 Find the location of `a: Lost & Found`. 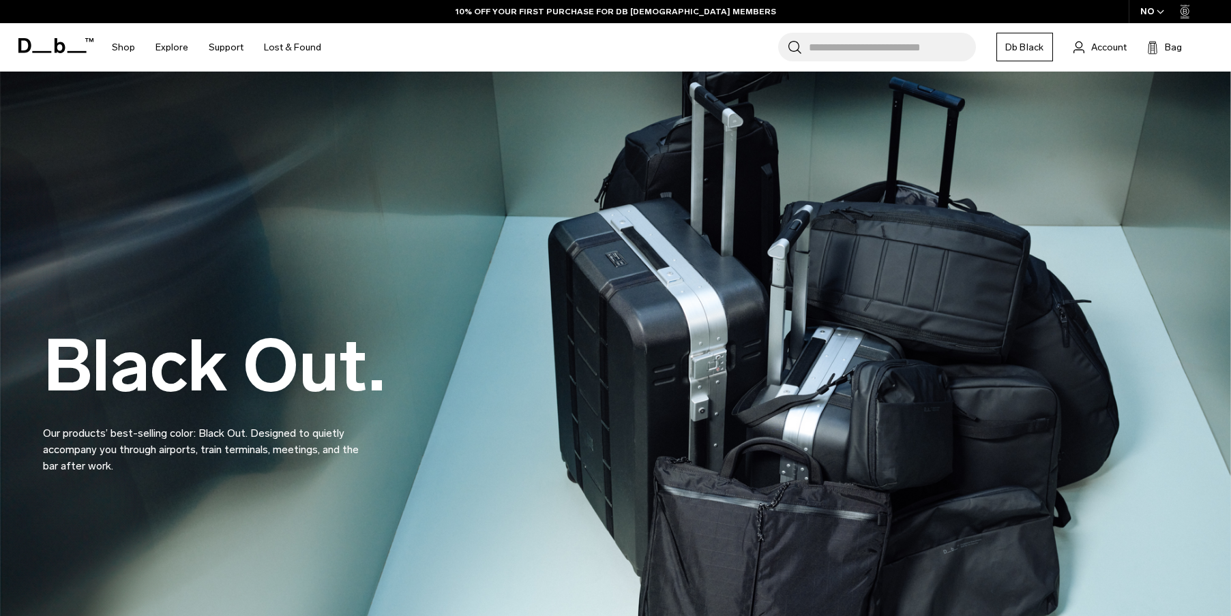

a: Lost & Found is located at coordinates (293, 47).